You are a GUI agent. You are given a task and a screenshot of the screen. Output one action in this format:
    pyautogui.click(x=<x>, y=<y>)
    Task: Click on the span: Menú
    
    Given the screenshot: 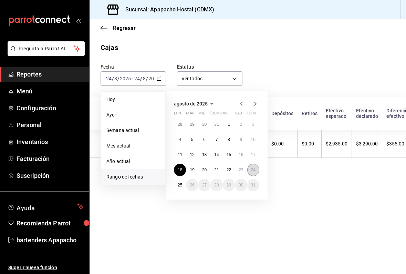 What is the action you would take?
    pyautogui.click(x=50, y=91)
    